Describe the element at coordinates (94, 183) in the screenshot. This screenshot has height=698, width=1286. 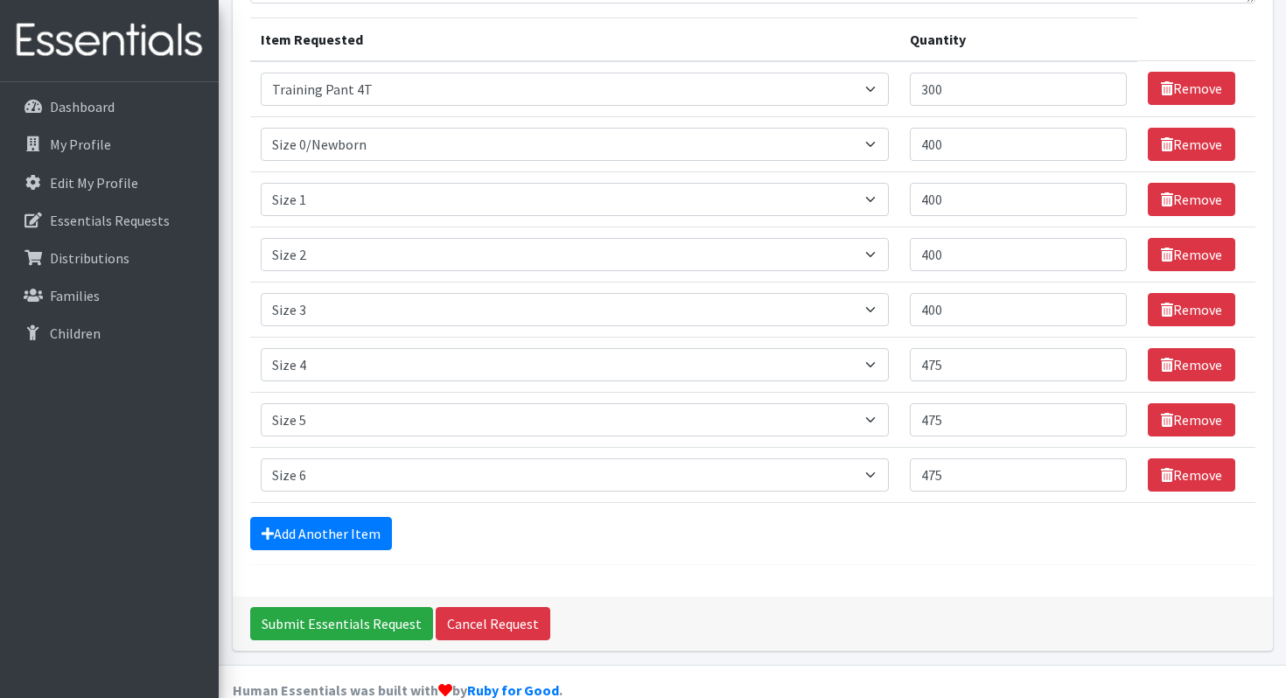
I see `p: Edit My Profile` at that location.